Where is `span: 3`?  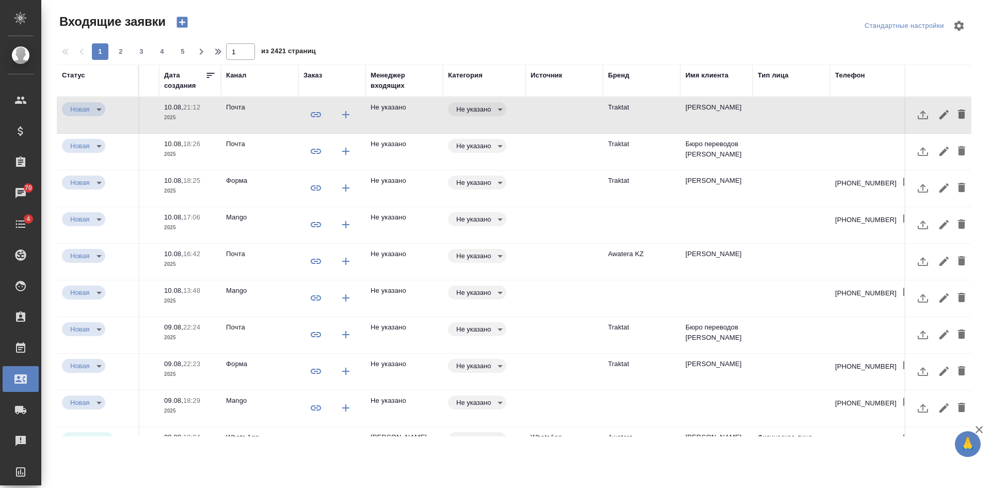 span: 3 is located at coordinates (141, 52).